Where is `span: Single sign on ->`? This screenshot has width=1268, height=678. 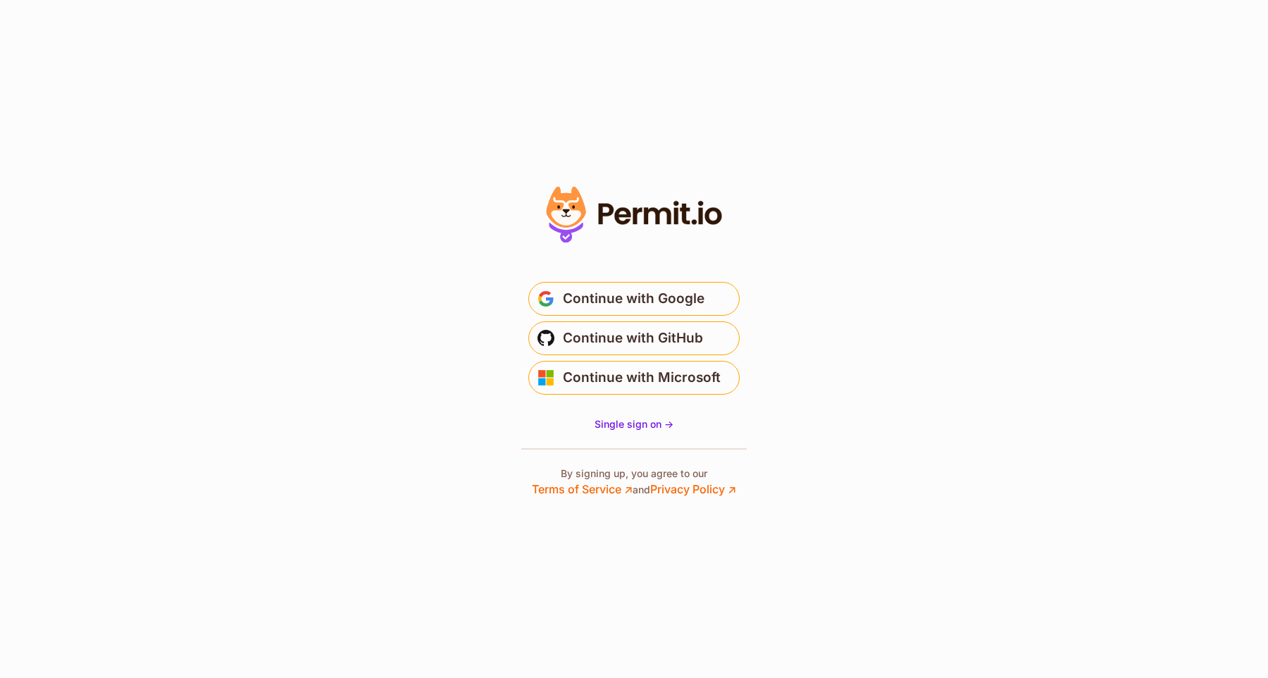
span: Single sign on -> is located at coordinates (634, 423).